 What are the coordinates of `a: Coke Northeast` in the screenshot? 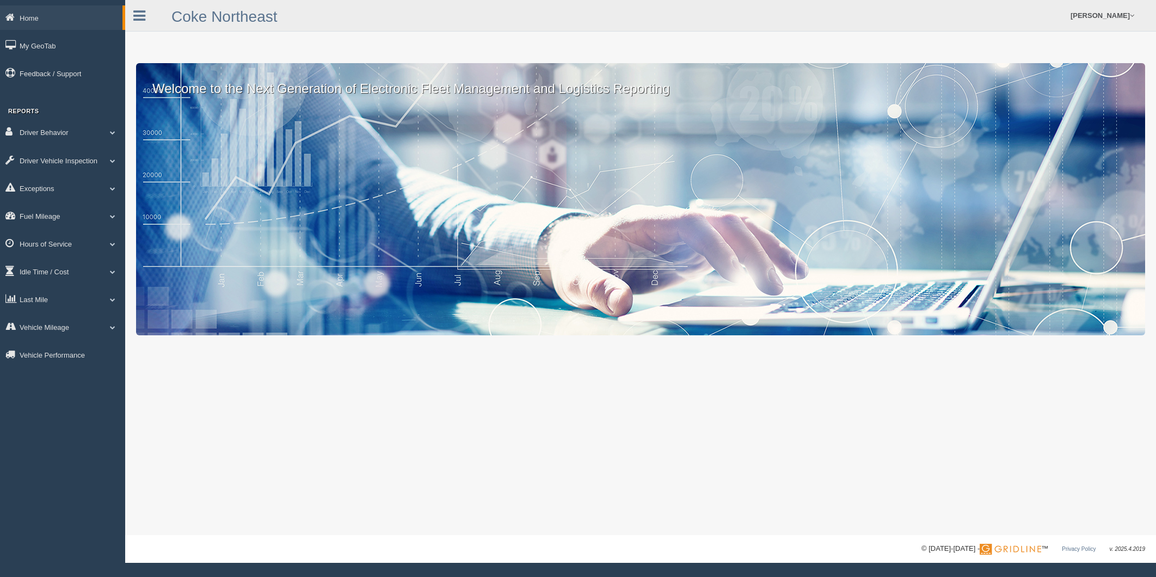 It's located at (224, 16).